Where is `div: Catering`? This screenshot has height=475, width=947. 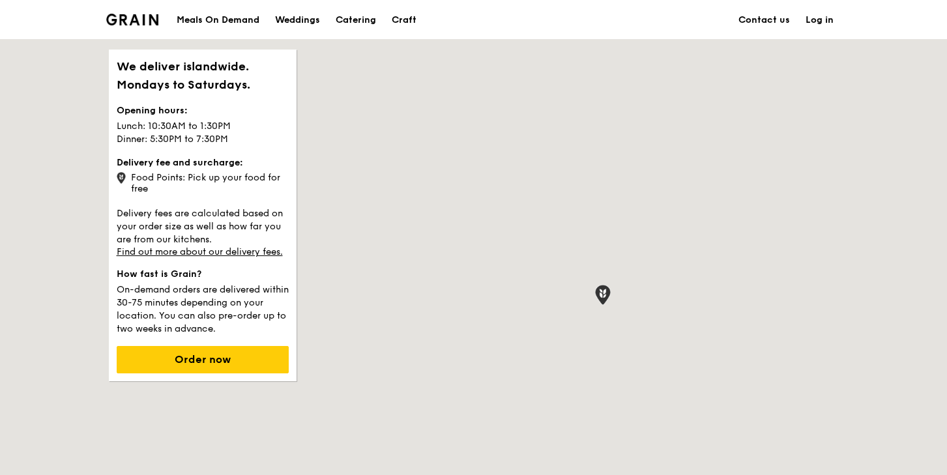
div: Catering is located at coordinates (356, 20).